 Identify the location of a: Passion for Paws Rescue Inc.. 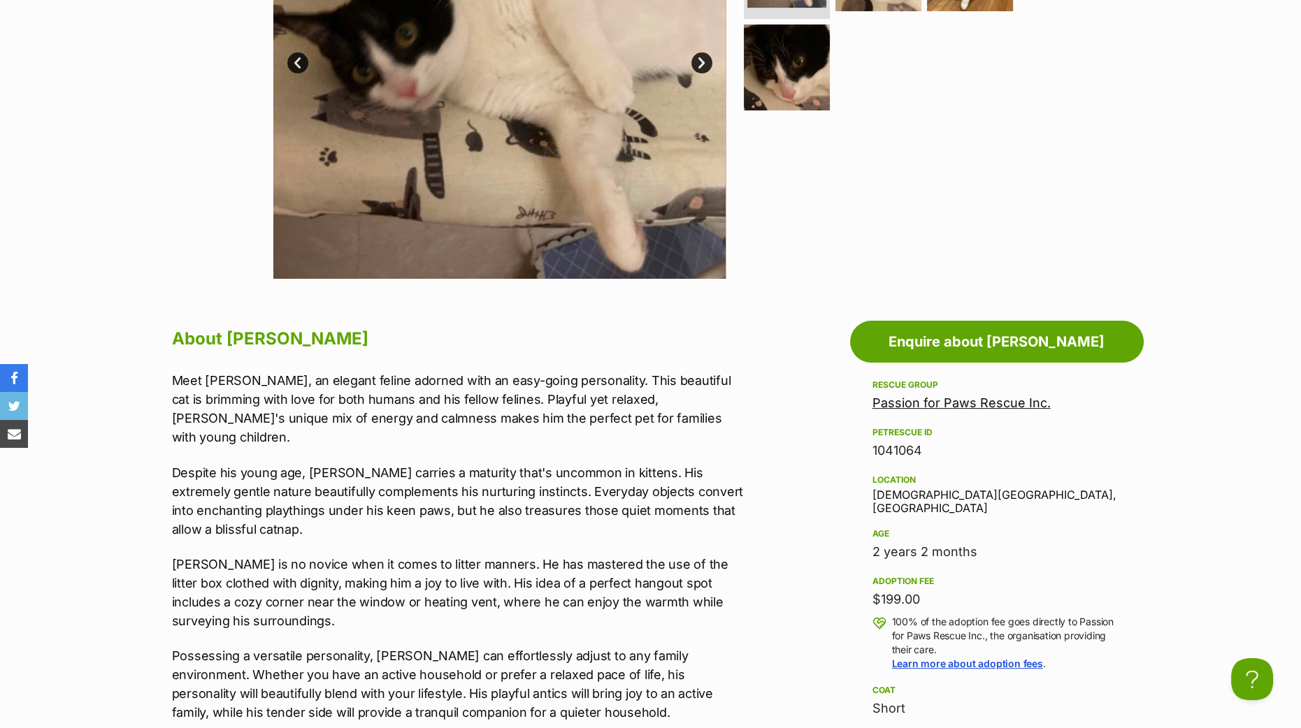
(961, 403).